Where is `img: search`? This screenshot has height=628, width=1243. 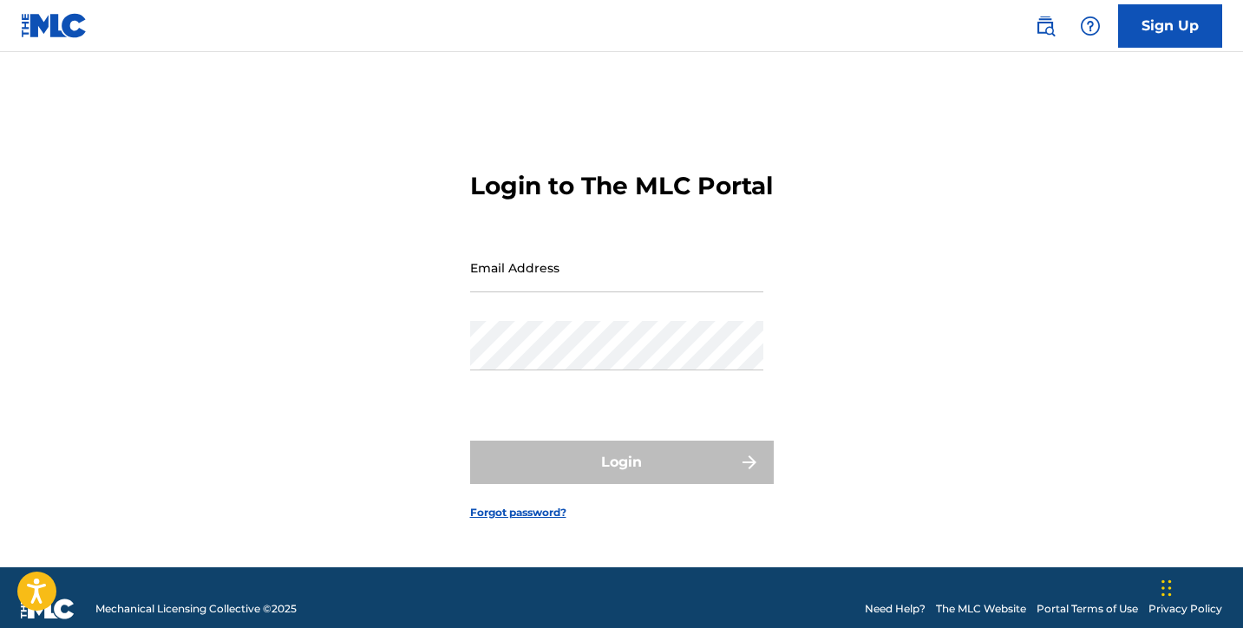 img: search is located at coordinates (1045, 26).